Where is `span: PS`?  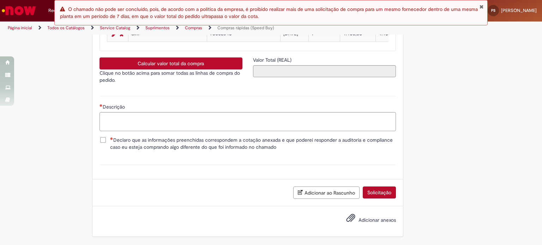 span: PS is located at coordinates (494, 10).